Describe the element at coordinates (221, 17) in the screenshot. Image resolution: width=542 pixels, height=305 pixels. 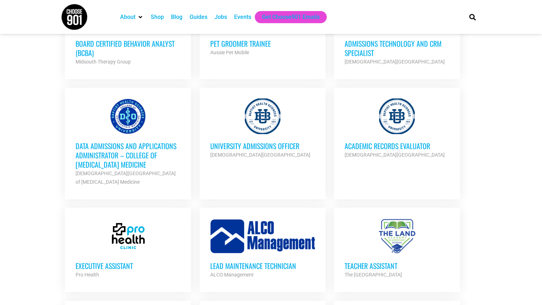
I see `a: Jobs` at that location.